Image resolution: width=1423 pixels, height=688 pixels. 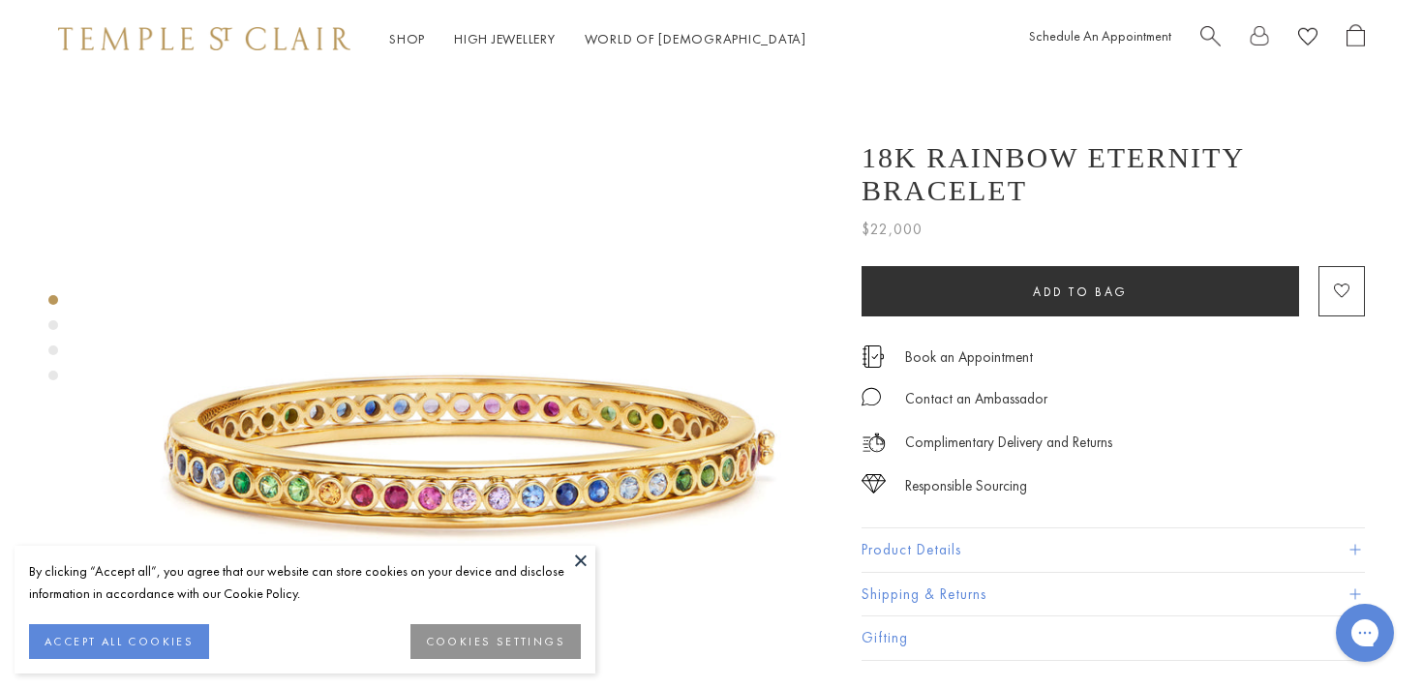 I want to click on a: Book an Appointment, so click(x=969, y=357).